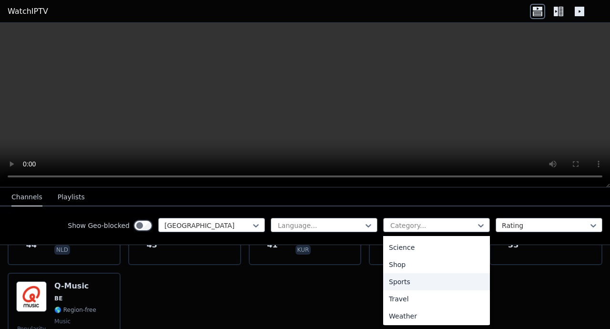  I want to click on span: BE, so click(58, 298).